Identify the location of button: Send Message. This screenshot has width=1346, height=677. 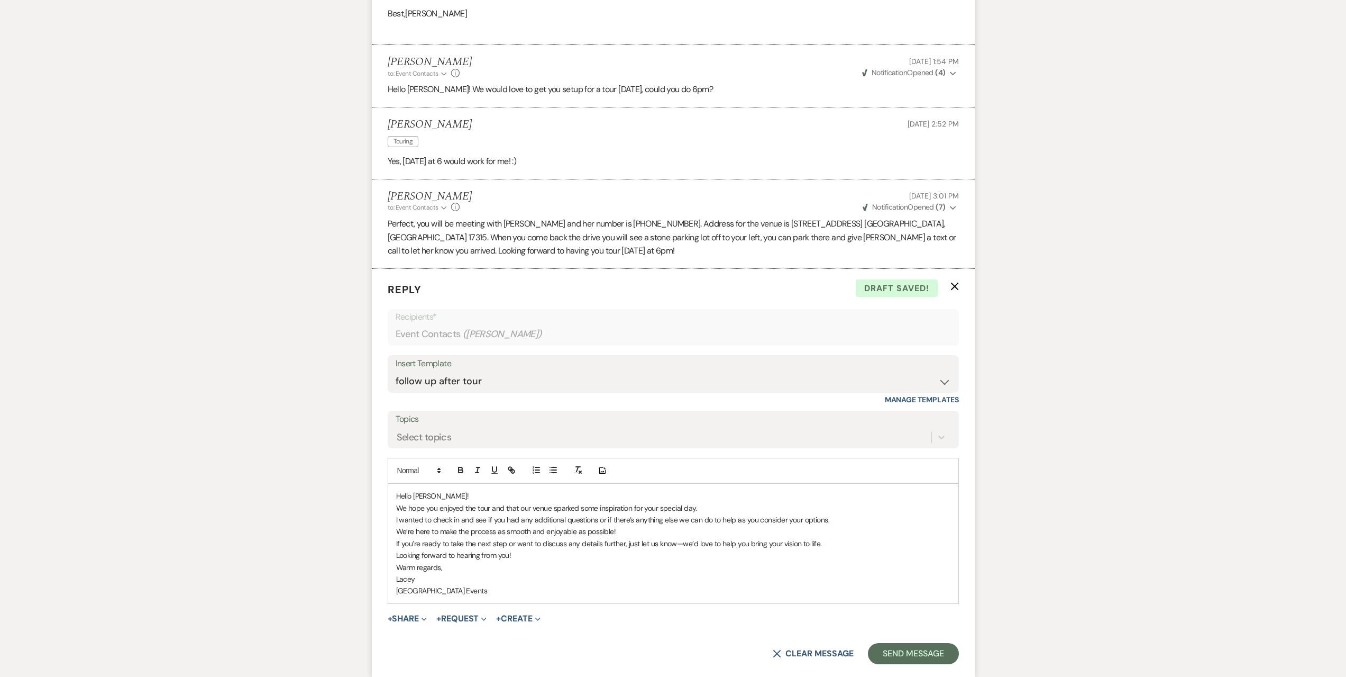
(913, 653).